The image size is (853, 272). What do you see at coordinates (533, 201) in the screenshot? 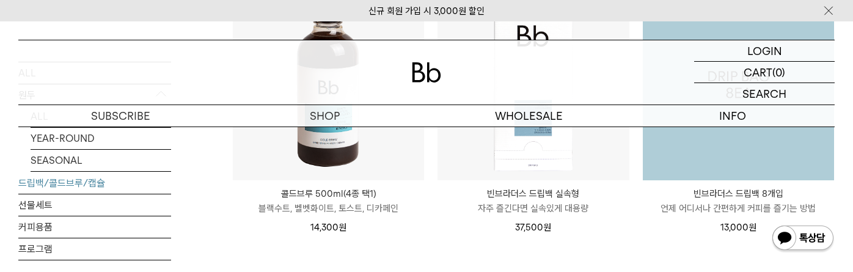
I see `a: 빈브라더스 드립백 실속형 자주 즐긴다면 실속있게 대용량` at bounding box center [533, 201].